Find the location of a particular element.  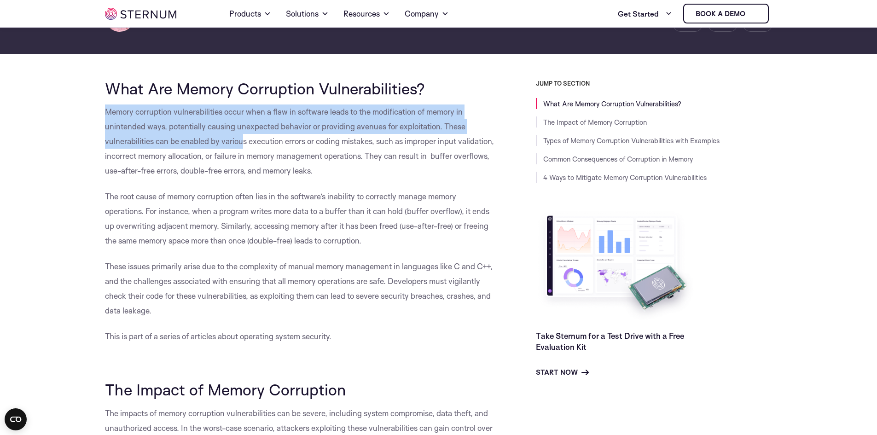

a: Book a demo is located at coordinates (726, 13).